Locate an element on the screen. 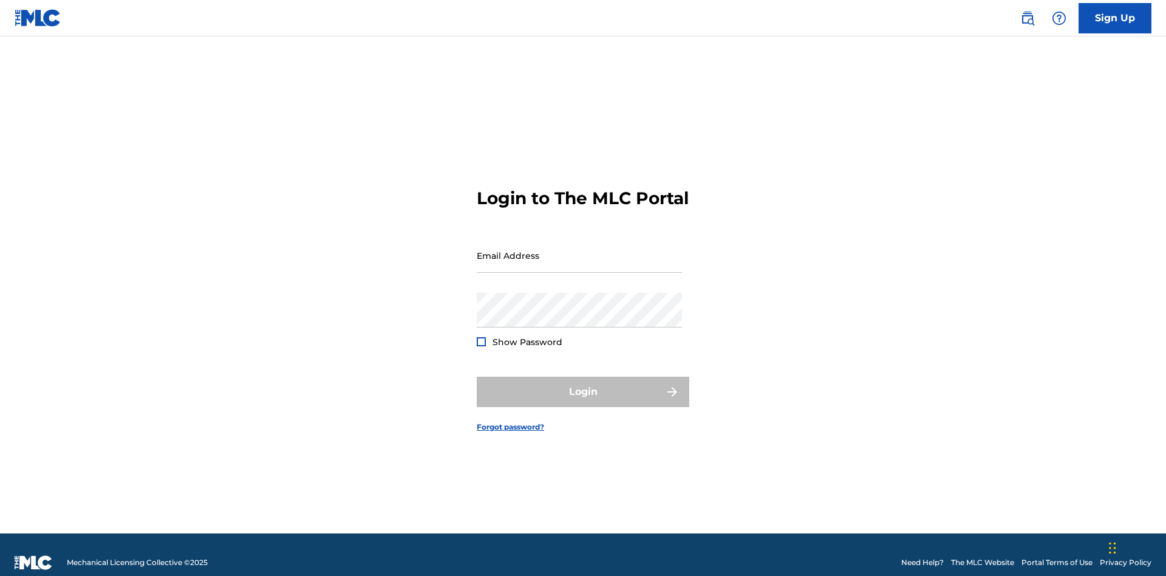  a: The MLC Website is located at coordinates (982, 562).